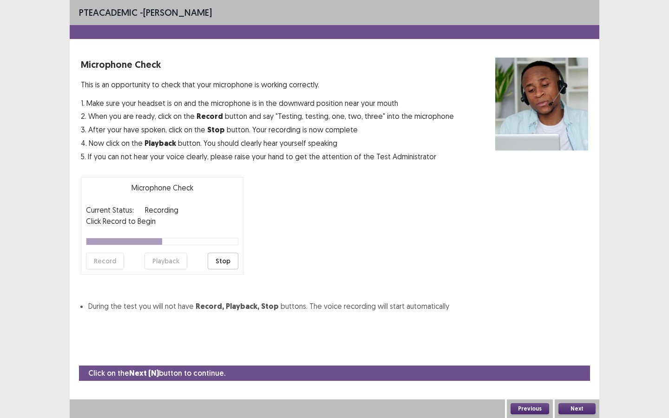 Image resolution: width=669 pixels, height=418 pixels. What do you see at coordinates (267, 116) in the screenshot?
I see `p: 2. When you are ready, click on the button and say "Testing, testing, one, two, three" into the m...` at bounding box center [267, 116].